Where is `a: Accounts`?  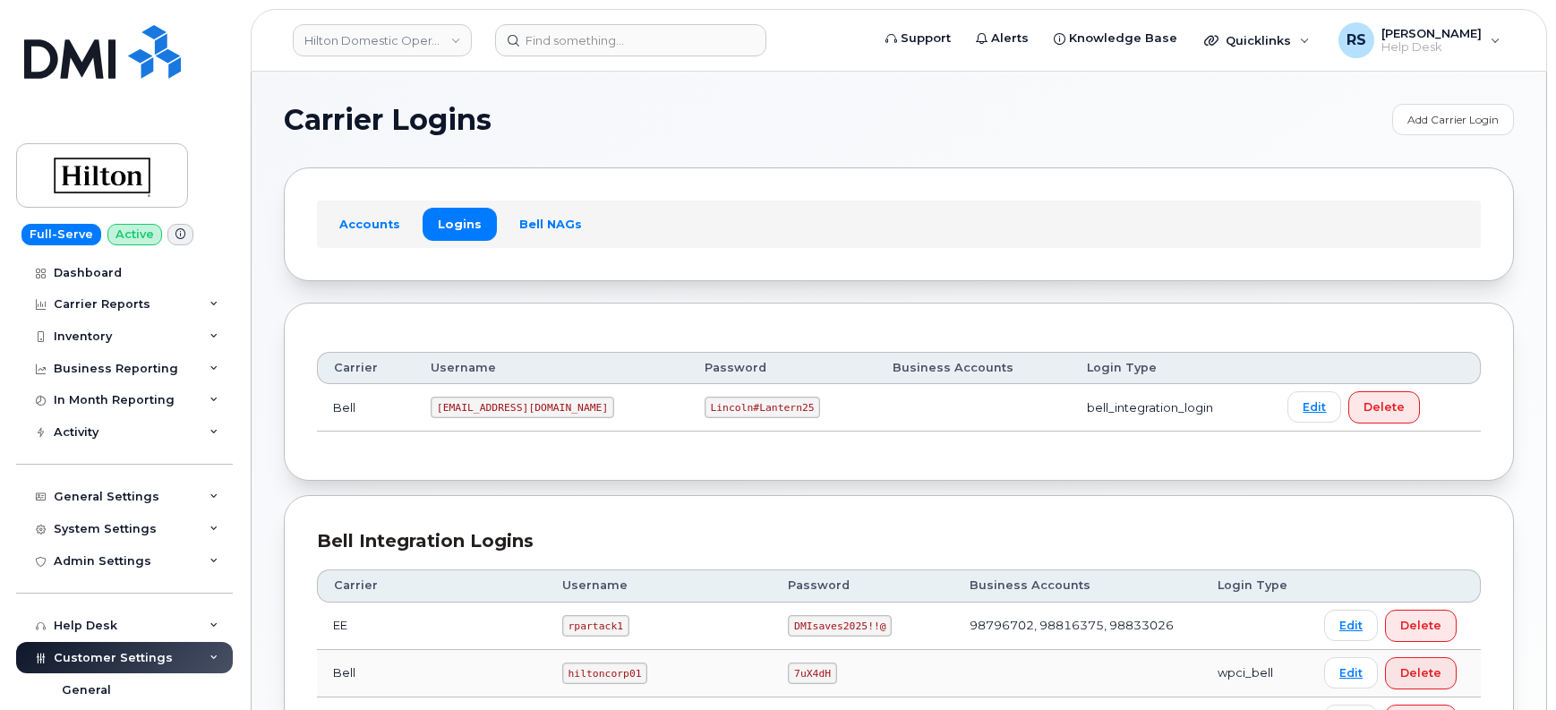 a: Accounts is located at coordinates (370, 224).